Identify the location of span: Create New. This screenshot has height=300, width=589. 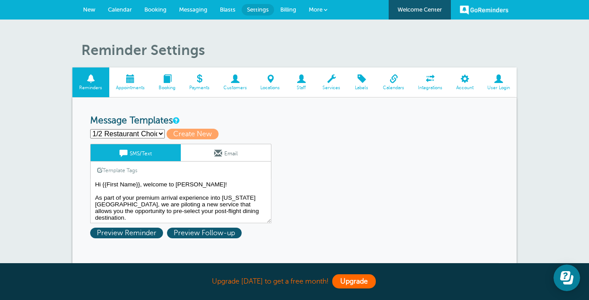
(192, 134).